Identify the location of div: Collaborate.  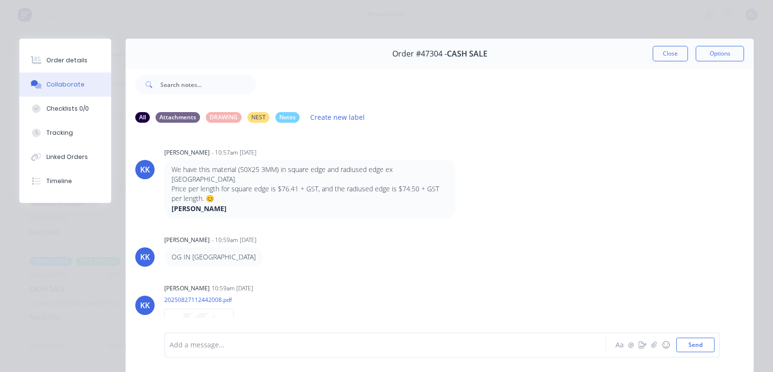
(65, 85).